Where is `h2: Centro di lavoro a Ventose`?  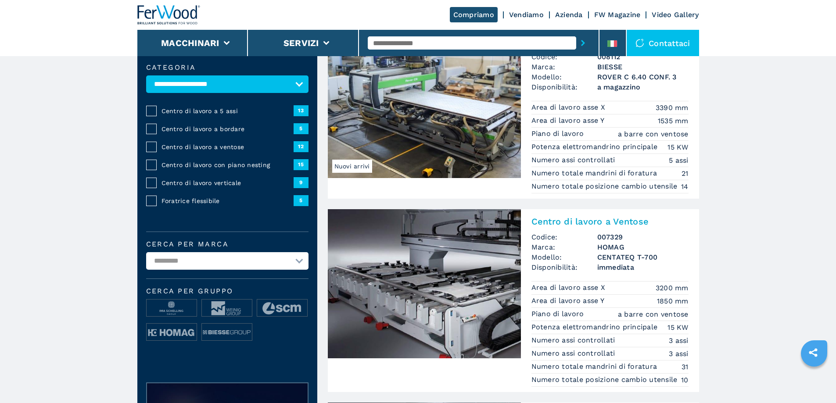 h2: Centro di lavoro a Ventose is located at coordinates (610, 222).